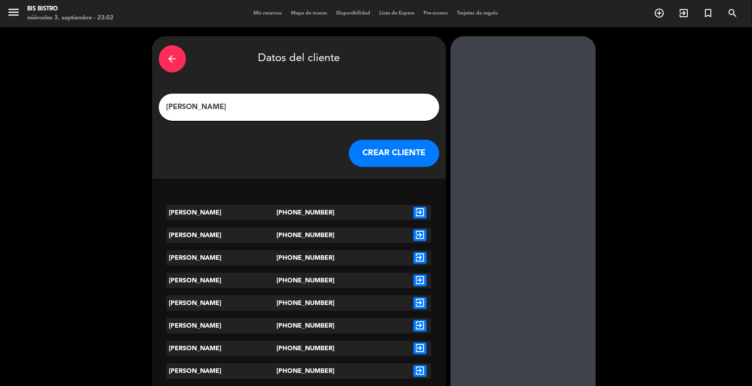 The image size is (752, 386). What do you see at coordinates (70, 9) in the screenshot?
I see `div: Bis Bistro` at bounding box center [70, 9].